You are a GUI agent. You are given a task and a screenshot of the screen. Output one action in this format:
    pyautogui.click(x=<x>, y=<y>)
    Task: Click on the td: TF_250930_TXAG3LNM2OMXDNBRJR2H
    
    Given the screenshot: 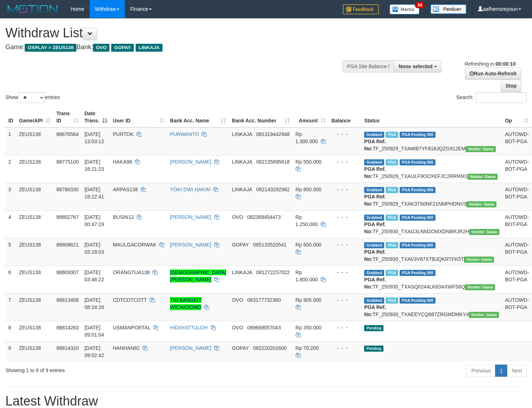 What is the action you would take?
    pyautogui.click(x=431, y=224)
    